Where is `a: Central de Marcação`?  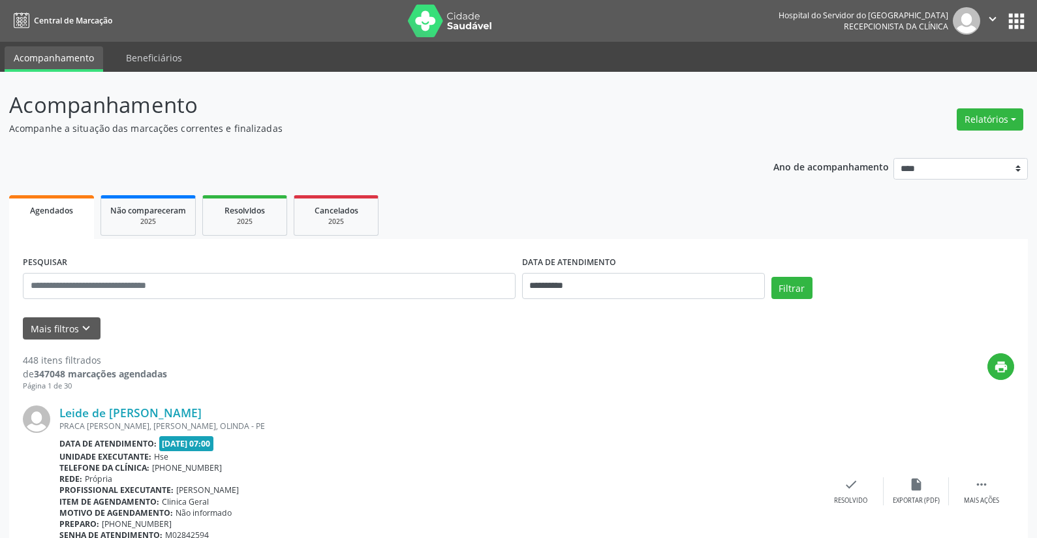 a: Central de Marcação is located at coordinates (61, 20).